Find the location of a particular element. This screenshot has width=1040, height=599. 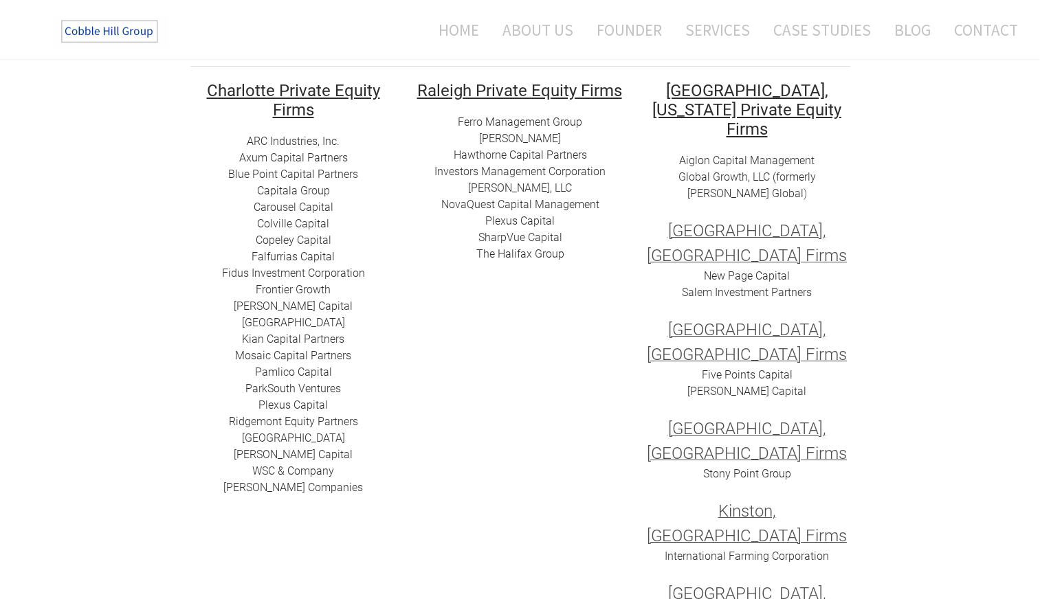

a: International Farming Corporation is located at coordinates (746, 556).